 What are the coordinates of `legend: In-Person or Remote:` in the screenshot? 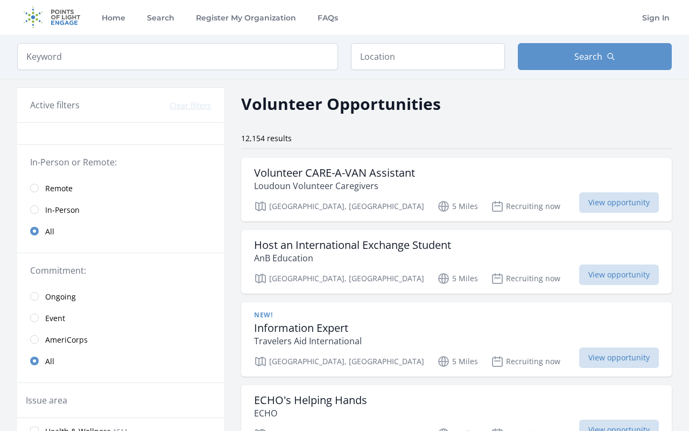 It's located at (121, 162).